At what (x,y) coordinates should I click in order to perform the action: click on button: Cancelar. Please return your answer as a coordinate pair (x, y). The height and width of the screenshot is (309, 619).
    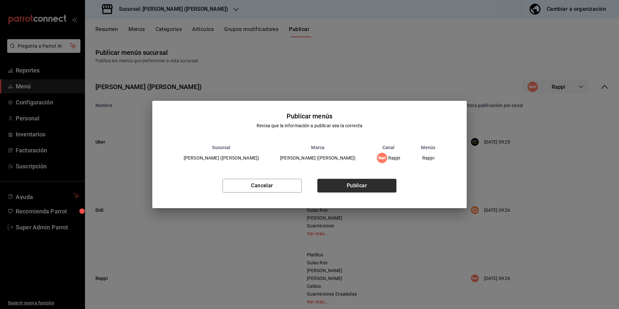
    Looking at the image, I should click on (262, 186).